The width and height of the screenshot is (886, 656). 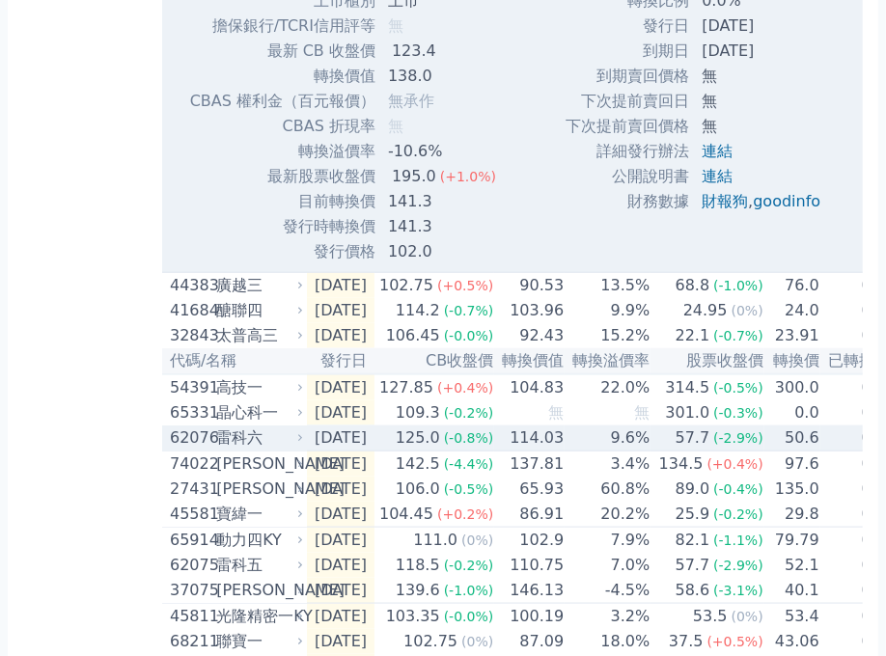 I want to click on div: 65331, so click(x=190, y=413).